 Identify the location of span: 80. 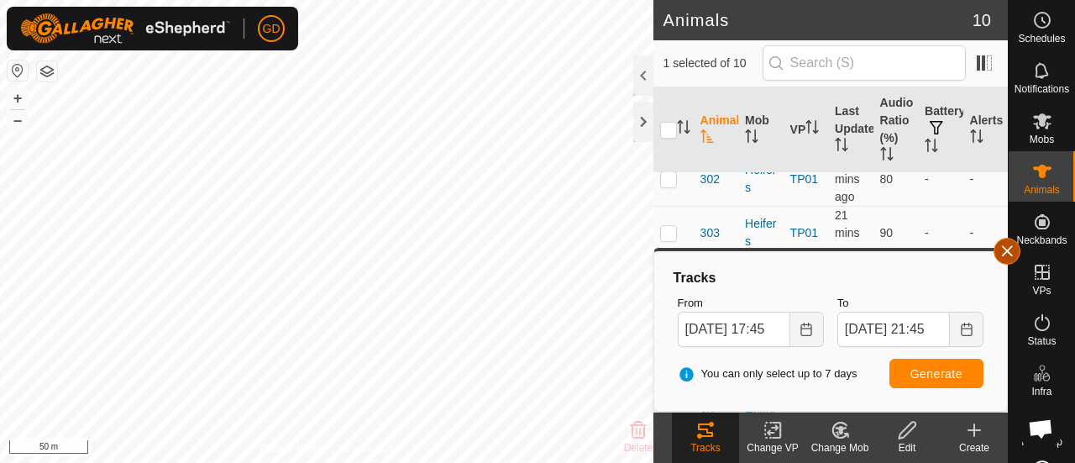
(887, 179).